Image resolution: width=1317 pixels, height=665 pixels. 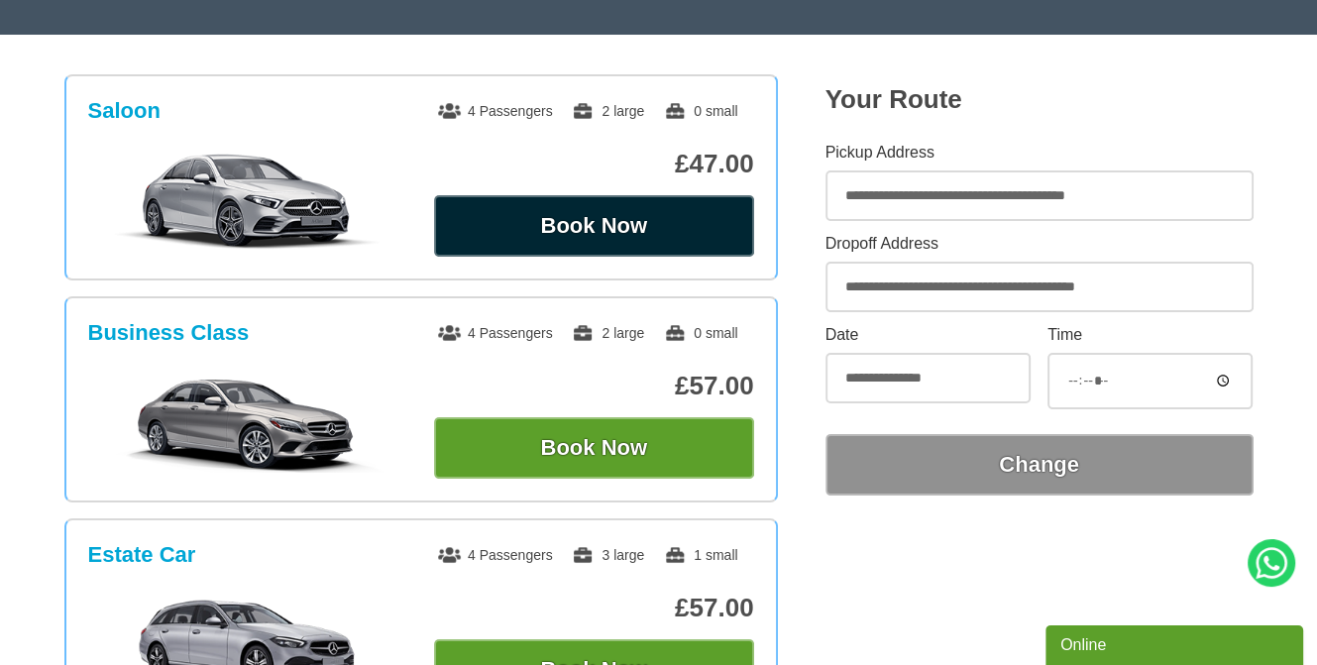 I want to click on h3: Business Class, so click(x=168, y=333).